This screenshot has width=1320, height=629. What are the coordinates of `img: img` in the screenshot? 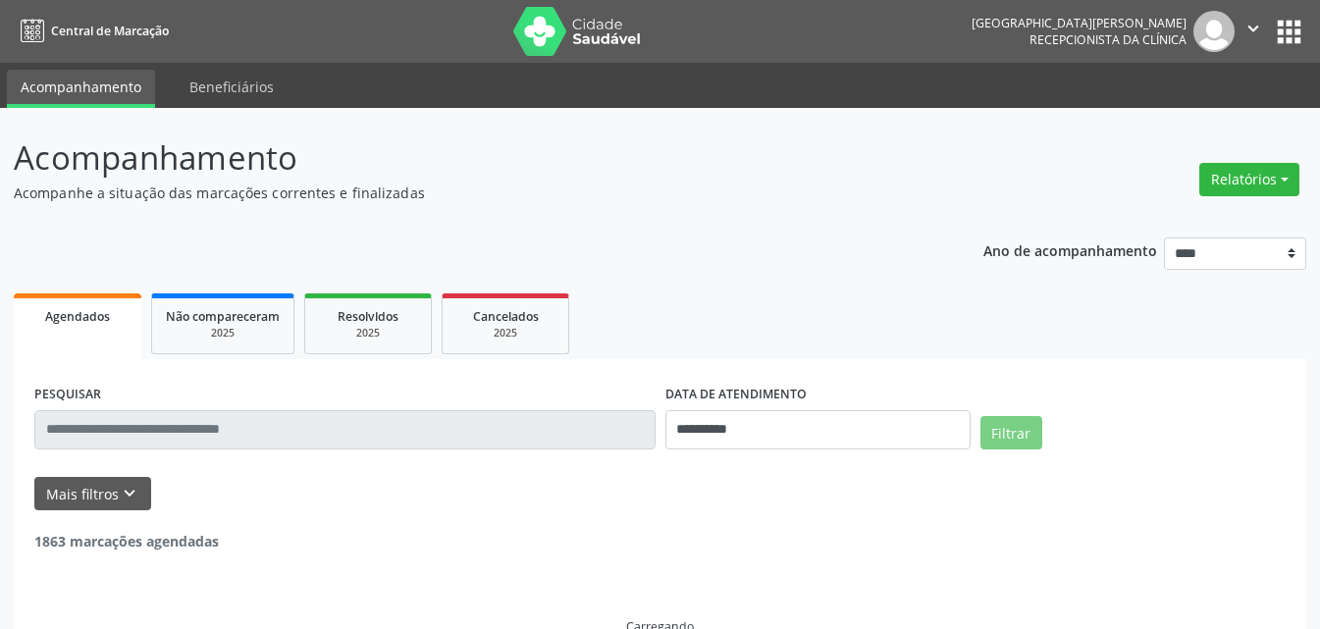 It's located at (1214, 31).